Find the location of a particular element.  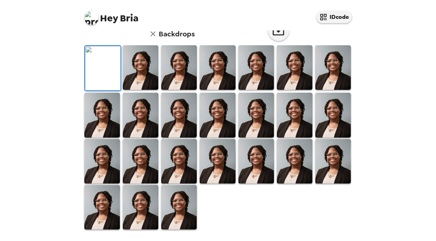

h6: Backdrops is located at coordinates (177, 34).